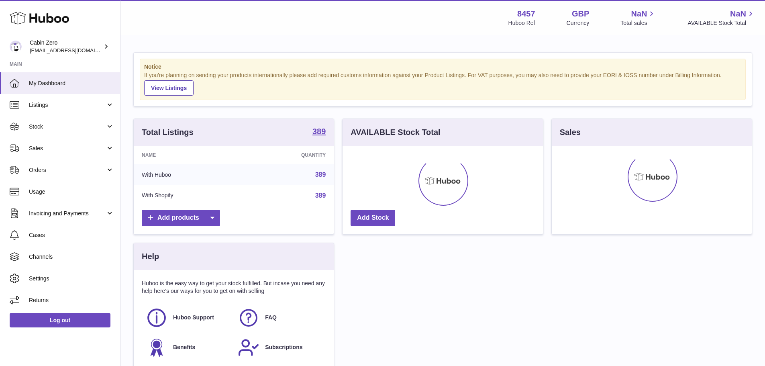 The image size is (765, 366). What do you see at coordinates (234, 287) in the screenshot?
I see `p: Huboo is the easy way to get your stock fulfilled. But incase you need any help here's our ways f...` at bounding box center [234, 287].